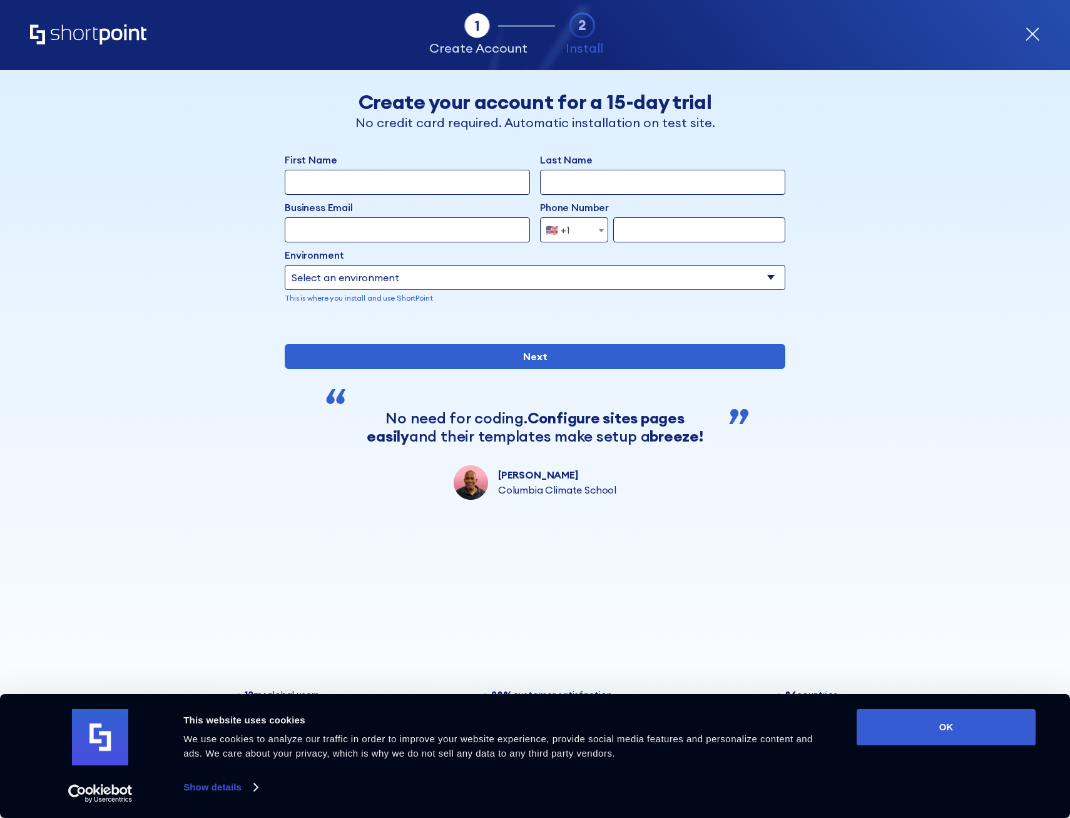  I want to click on div: This website uses cookies, so click(506, 720).